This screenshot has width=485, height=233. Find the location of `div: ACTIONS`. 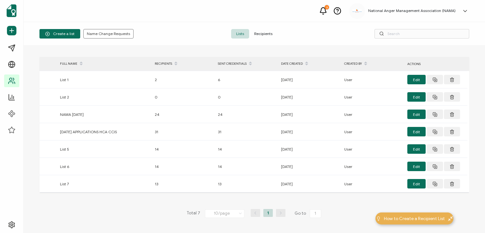

div: ACTIONS is located at coordinates (435, 64).